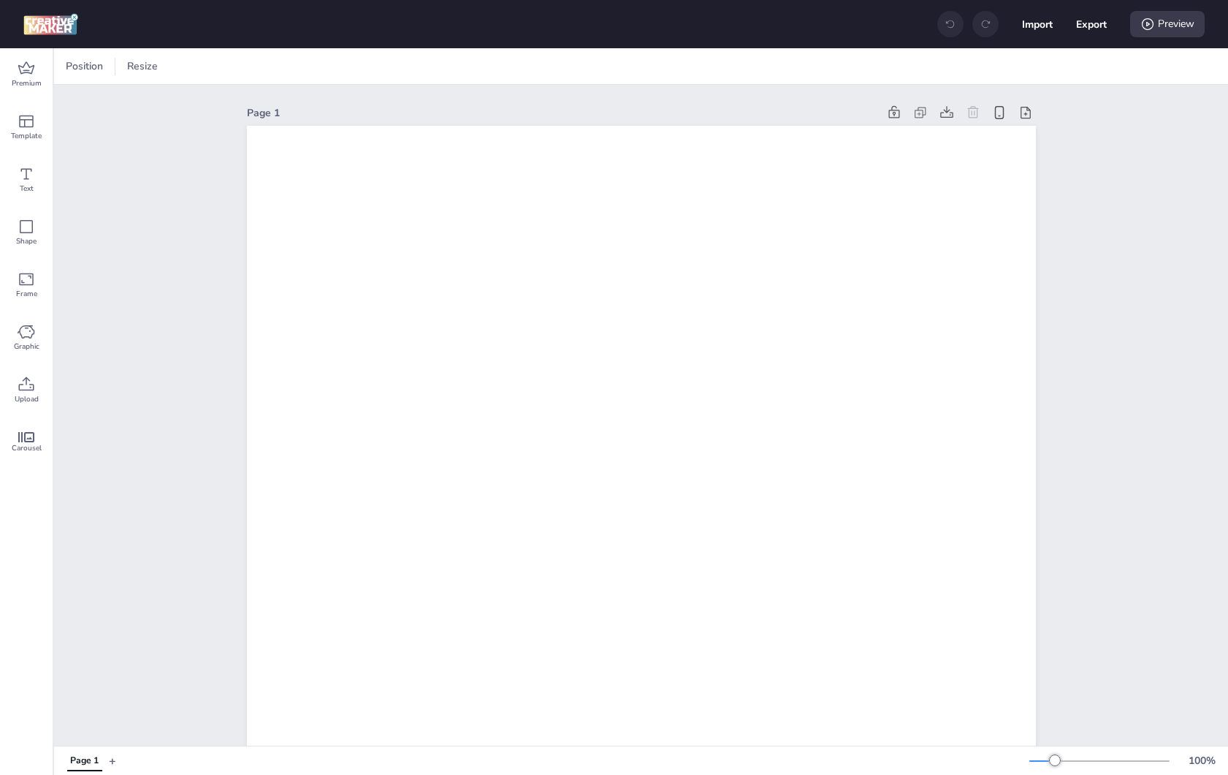 The height and width of the screenshot is (775, 1228). I want to click on span: Carousel, so click(26, 448).